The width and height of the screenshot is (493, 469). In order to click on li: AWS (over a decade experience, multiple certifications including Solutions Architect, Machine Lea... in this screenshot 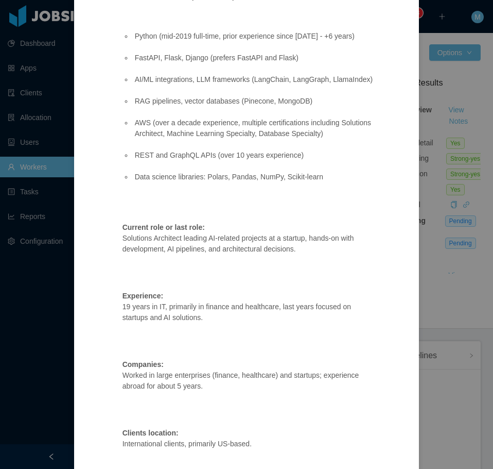, I will do `click(255, 128)`.